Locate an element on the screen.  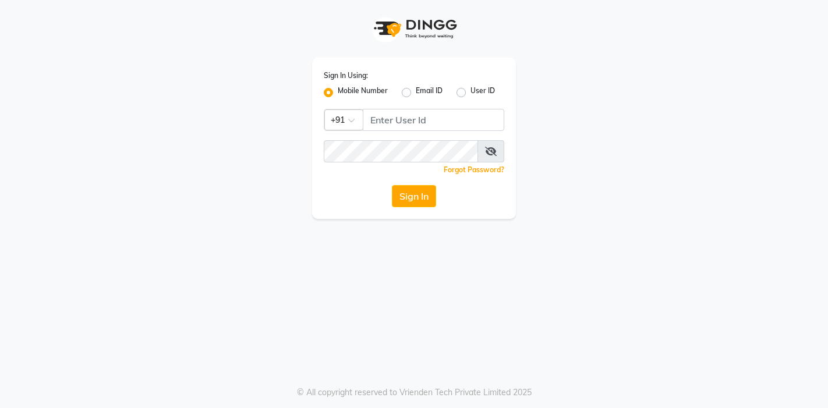
img: logo1.svg is located at coordinates (414, 29).